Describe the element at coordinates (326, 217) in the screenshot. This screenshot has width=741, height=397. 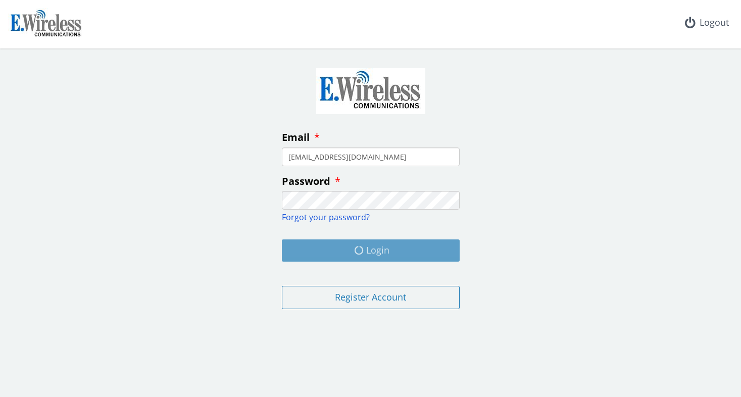
I see `a: Forgot your password?` at that location.